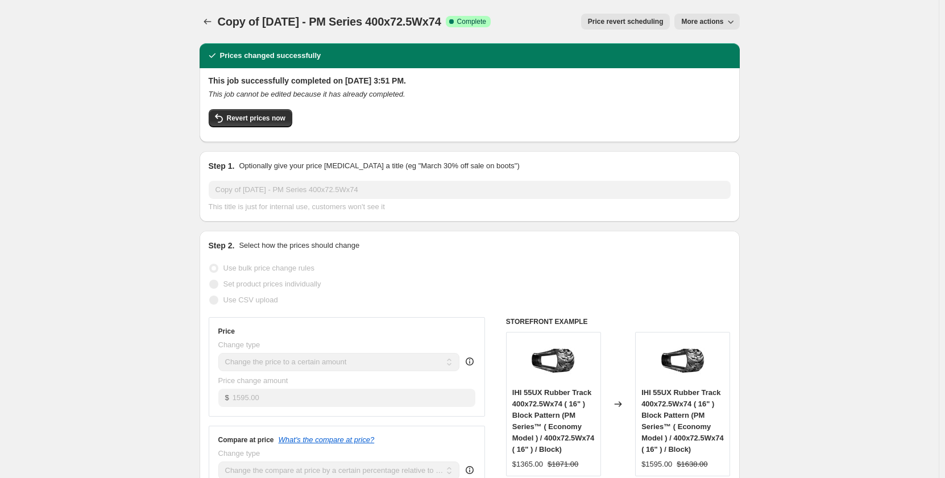 The image size is (945, 478). Describe the element at coordinates (269, 268) in the screenshot. I see `span: Use bulk price change rules` at that location.